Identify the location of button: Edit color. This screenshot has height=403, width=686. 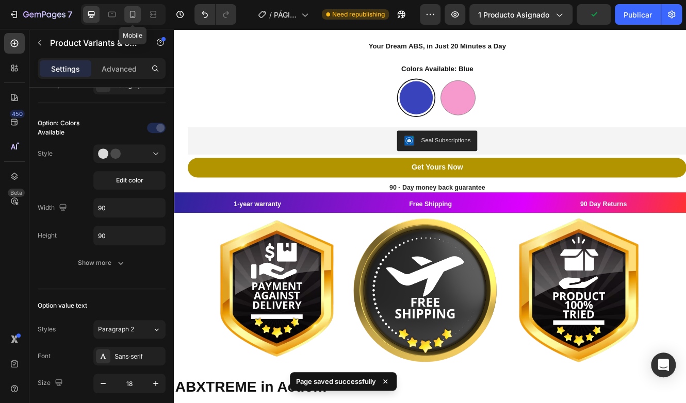
(129, 181).